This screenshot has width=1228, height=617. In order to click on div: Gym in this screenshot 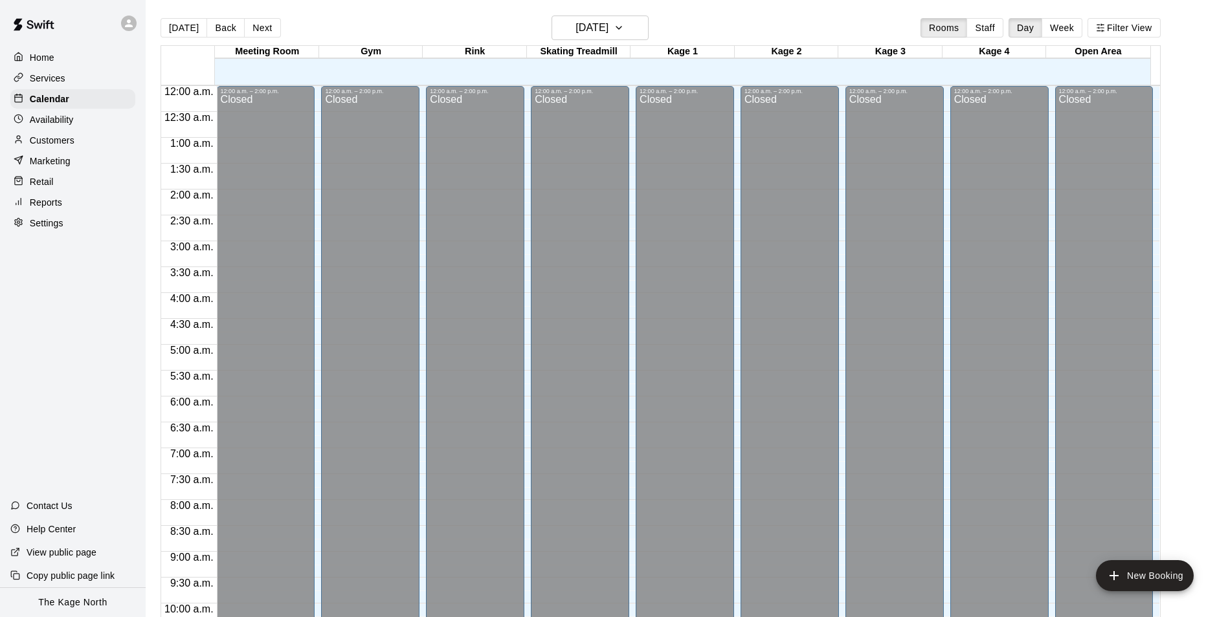, I will do `click(371, 52)`.